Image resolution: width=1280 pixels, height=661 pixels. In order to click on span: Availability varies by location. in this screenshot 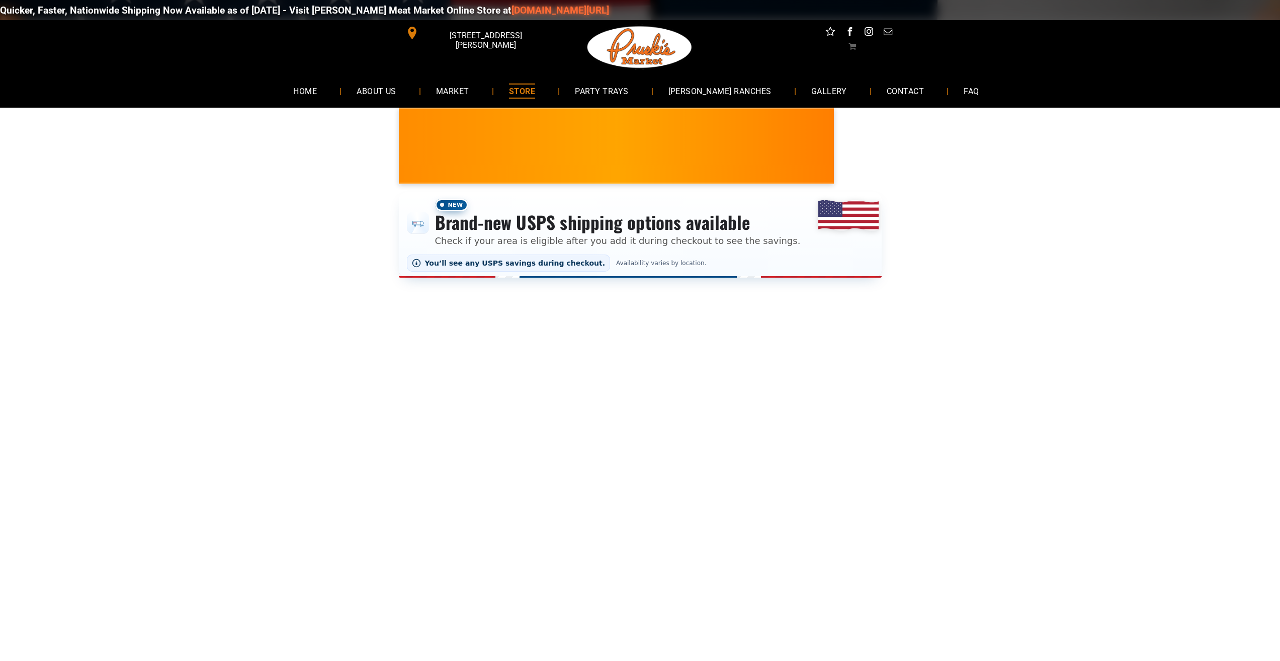, I will do `click(661, 263)`.